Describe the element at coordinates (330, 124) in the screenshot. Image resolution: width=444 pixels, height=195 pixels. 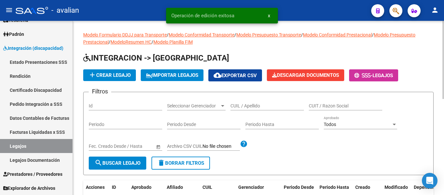
I see `span: Todos` at that location.